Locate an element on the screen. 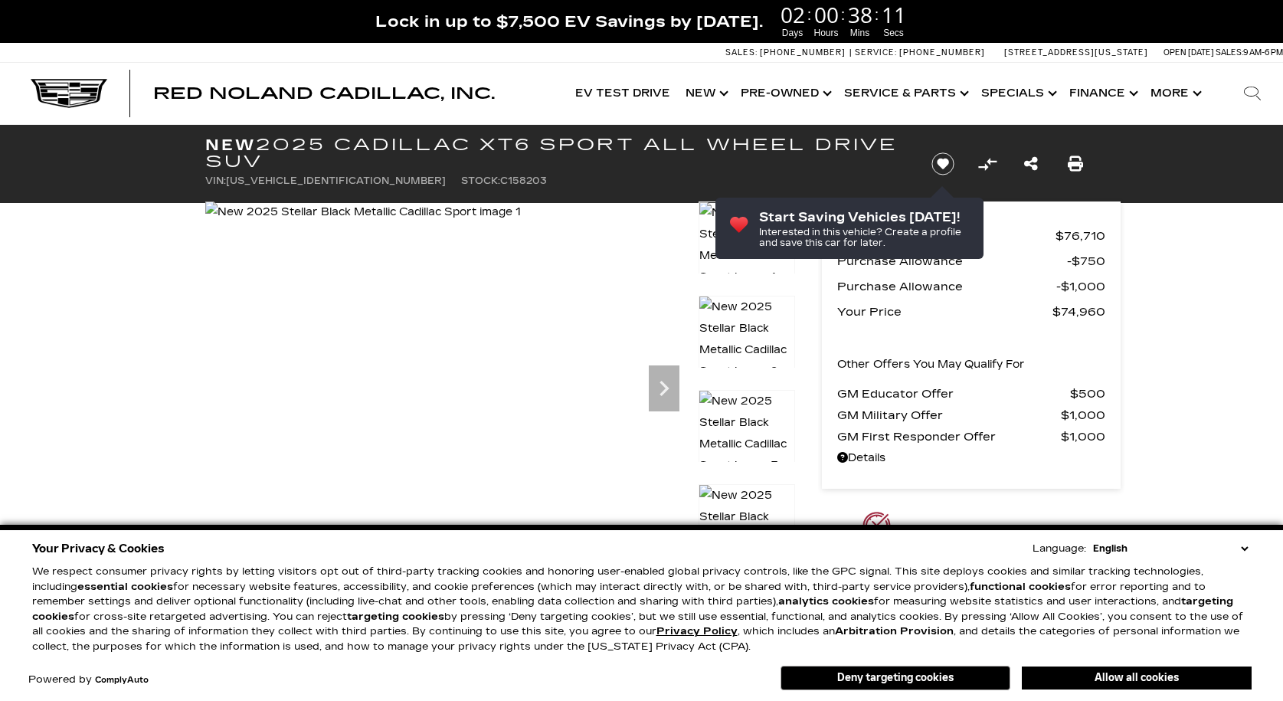 The image size is (1283, 701). a: GM First Responder Offer $1,000 is located at coordinates (971, 437).